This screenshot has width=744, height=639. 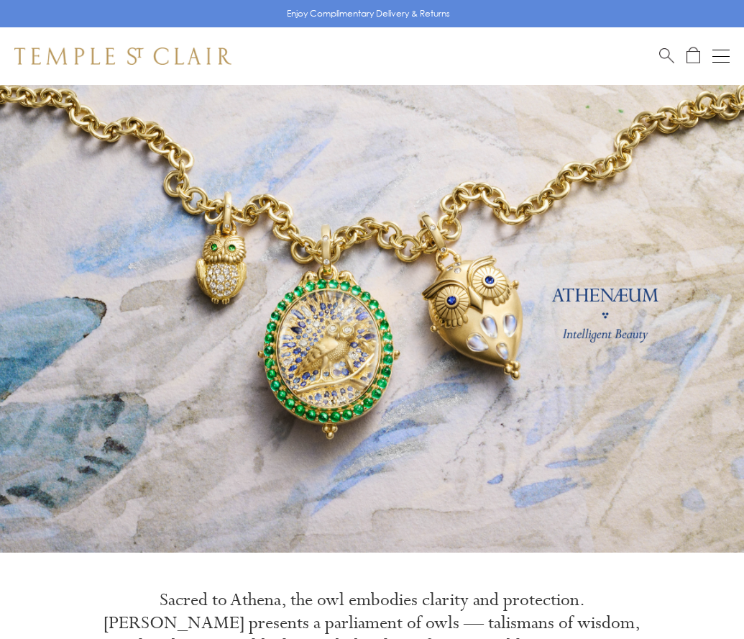 What do you see at coordinates (368, 14) in the screenshot?
I see `p: Enjoy Complimentary Delivery & Returns` at bounding box center [368, 14].